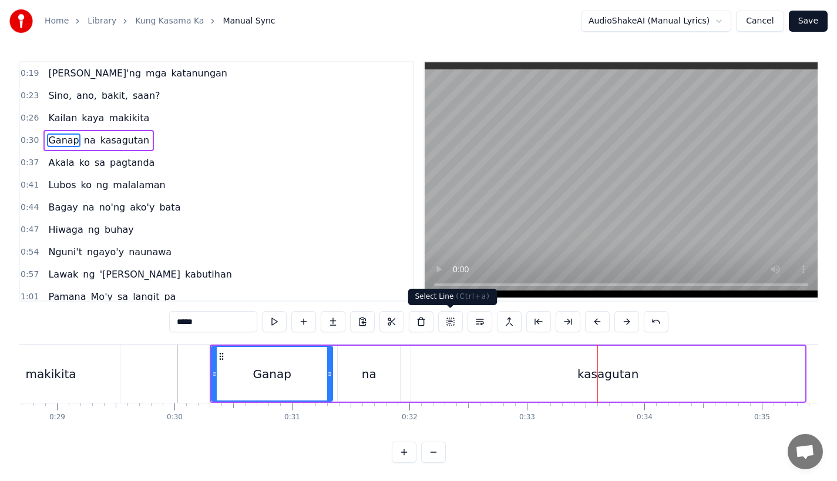 Image resolution: width=837 pixels, height=481 pixels. I want to click on span: 0:54, so click(29, 252).